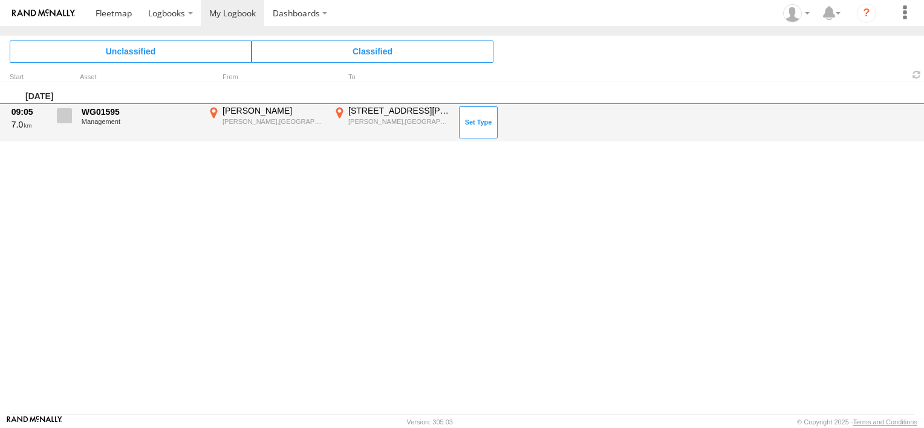 This screenshot has width=924, height=428. What do you see at coordinates (856, 422) in the screenshot?
I see `div: © Copyright 2025 -` at bounding box center [856, 422].